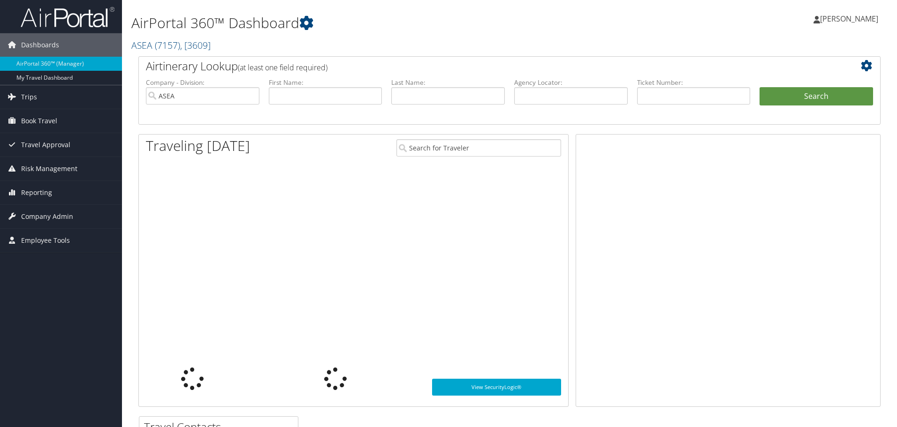 This screenshot has height=427, width=897. Describe the element at coordinates (448, 83) in the screenshot. I see `label: Last Name:` at that location.